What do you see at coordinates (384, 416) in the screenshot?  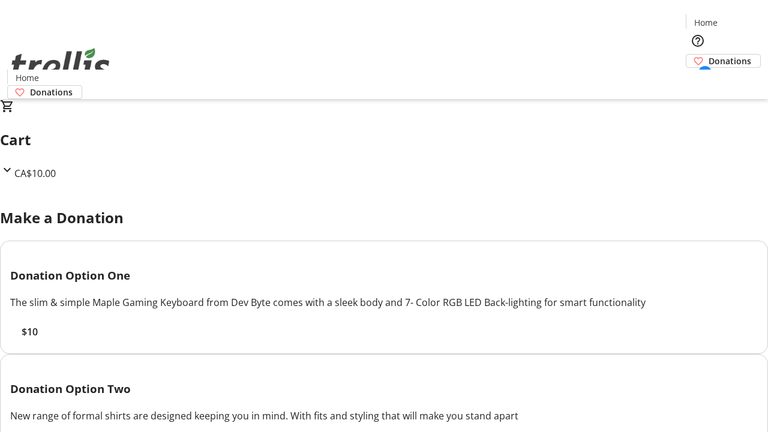 I see `div: New range of formal shirts are designed keeping you in mind. With fits and styling that will make...` at bounding box center [384, 416].